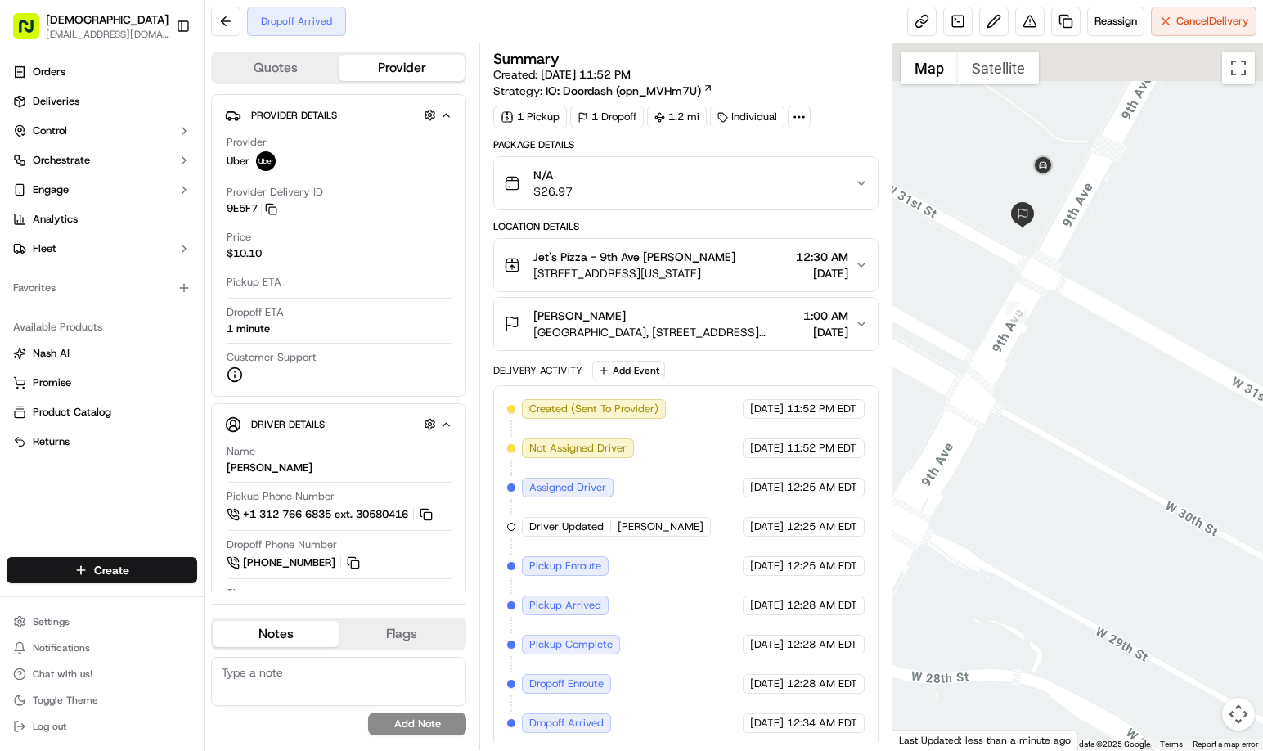 Image resolution: width=1263 pixels, height=751 pixels. What do you see at coordinates (101, 353) in the screenshot?
I see `a: Nash AI` at bounding box center [101, 353].